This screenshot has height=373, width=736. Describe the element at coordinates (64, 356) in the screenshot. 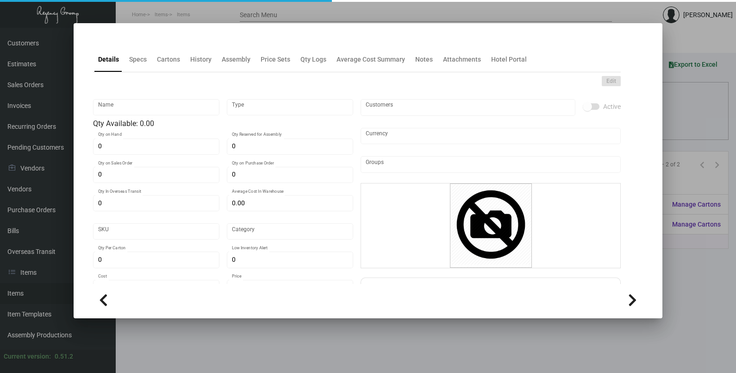

I see `div: 0.51.2` at that location.